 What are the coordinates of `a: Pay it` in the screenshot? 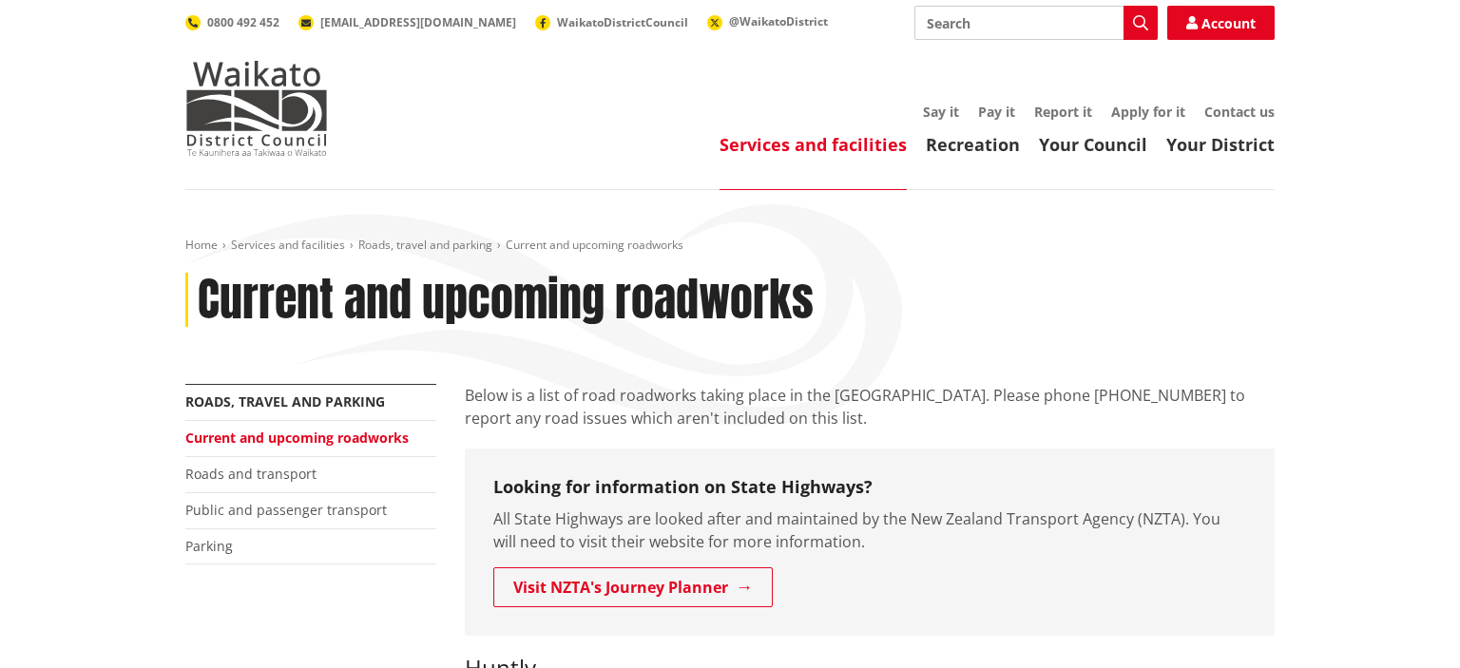 It's located at (996, 111).